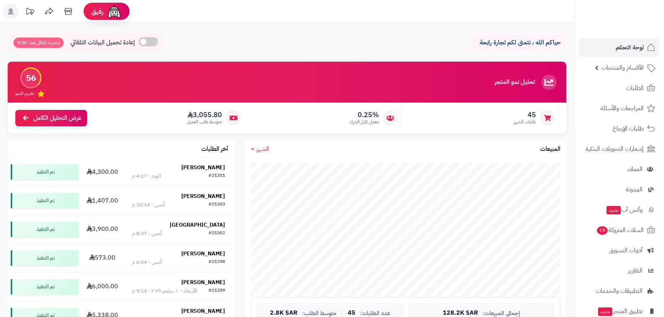  I want to click on a: طلبات الإرجاع, so click(619, 129).